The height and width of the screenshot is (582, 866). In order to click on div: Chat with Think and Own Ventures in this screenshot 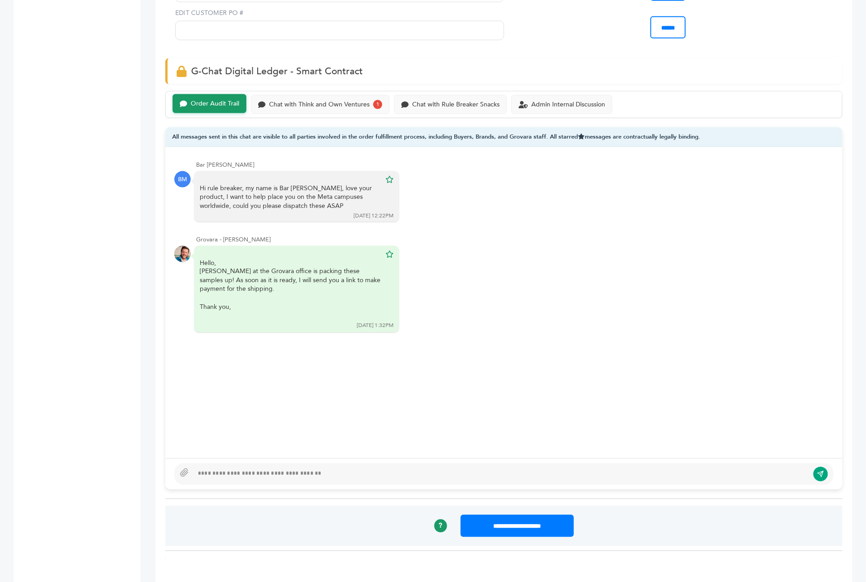, I will do `click(319, 105)`.